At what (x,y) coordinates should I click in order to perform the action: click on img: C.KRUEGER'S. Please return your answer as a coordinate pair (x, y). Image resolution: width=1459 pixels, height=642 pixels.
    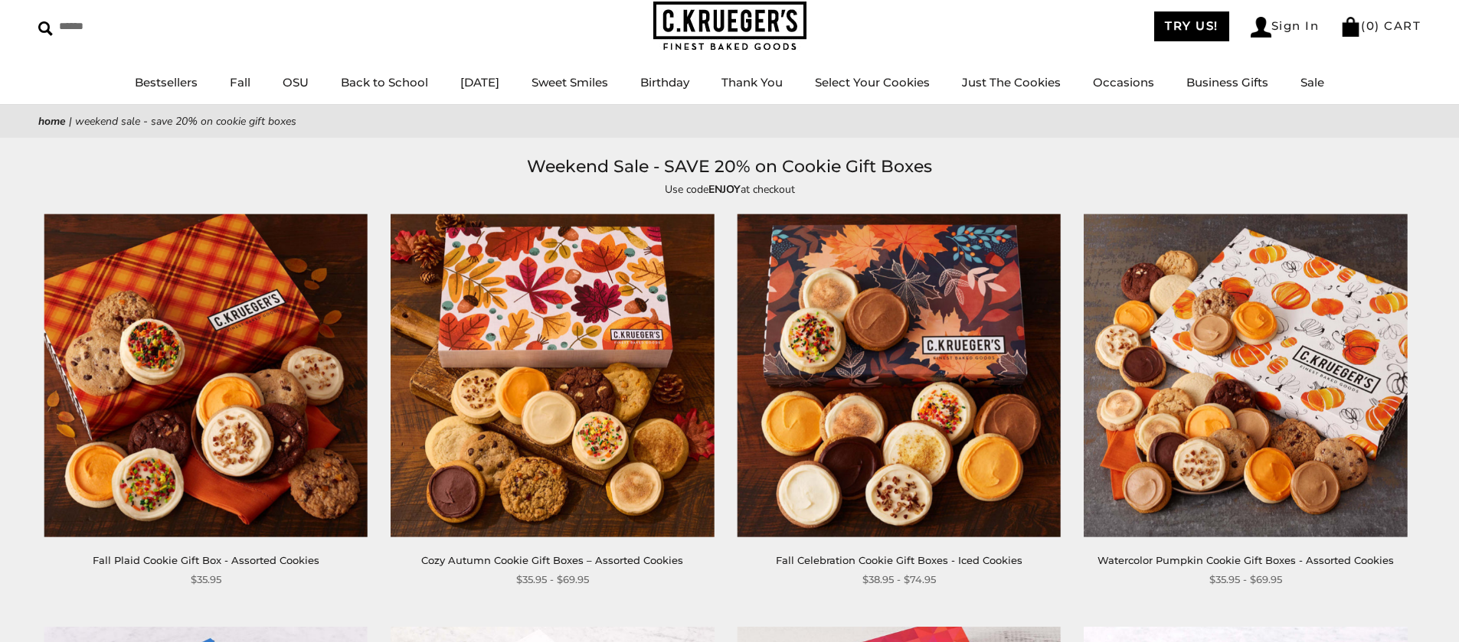
    Looking at the image, I should click on (730, 26).